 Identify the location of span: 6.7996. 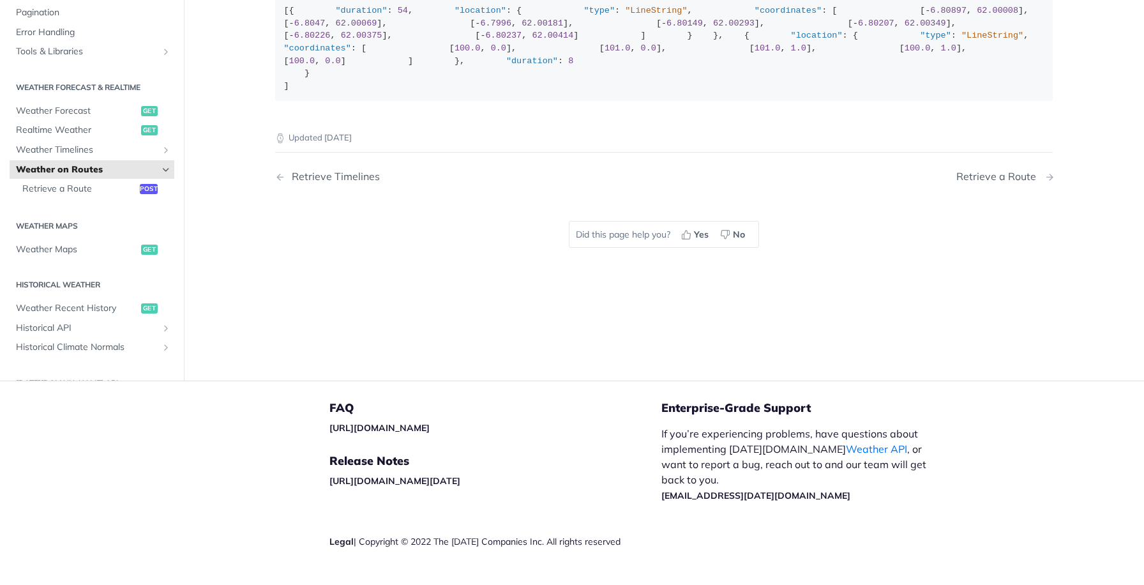
(495, 23).